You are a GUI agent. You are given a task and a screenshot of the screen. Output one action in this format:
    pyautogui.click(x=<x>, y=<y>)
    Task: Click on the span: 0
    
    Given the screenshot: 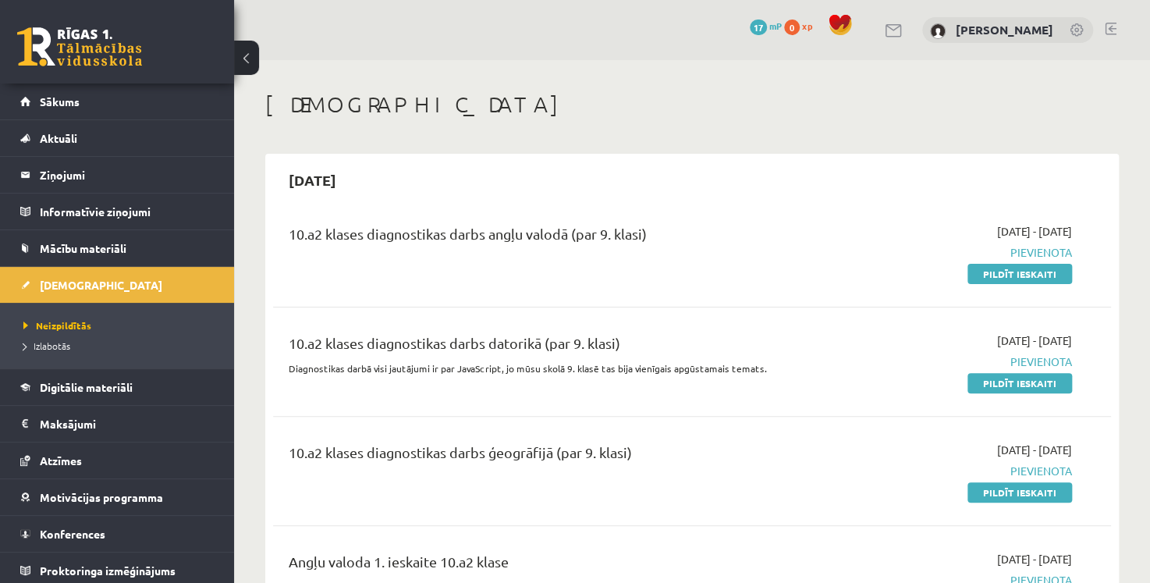 What is the action you would take?
    pyautogui.click(x=792, y=27)
    